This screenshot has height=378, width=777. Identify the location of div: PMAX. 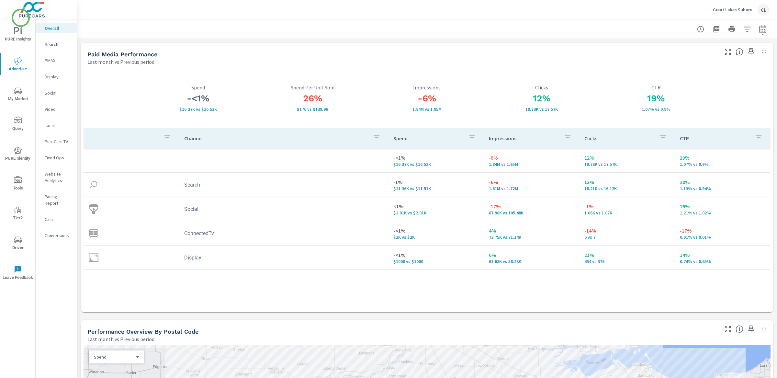
(56, 61).